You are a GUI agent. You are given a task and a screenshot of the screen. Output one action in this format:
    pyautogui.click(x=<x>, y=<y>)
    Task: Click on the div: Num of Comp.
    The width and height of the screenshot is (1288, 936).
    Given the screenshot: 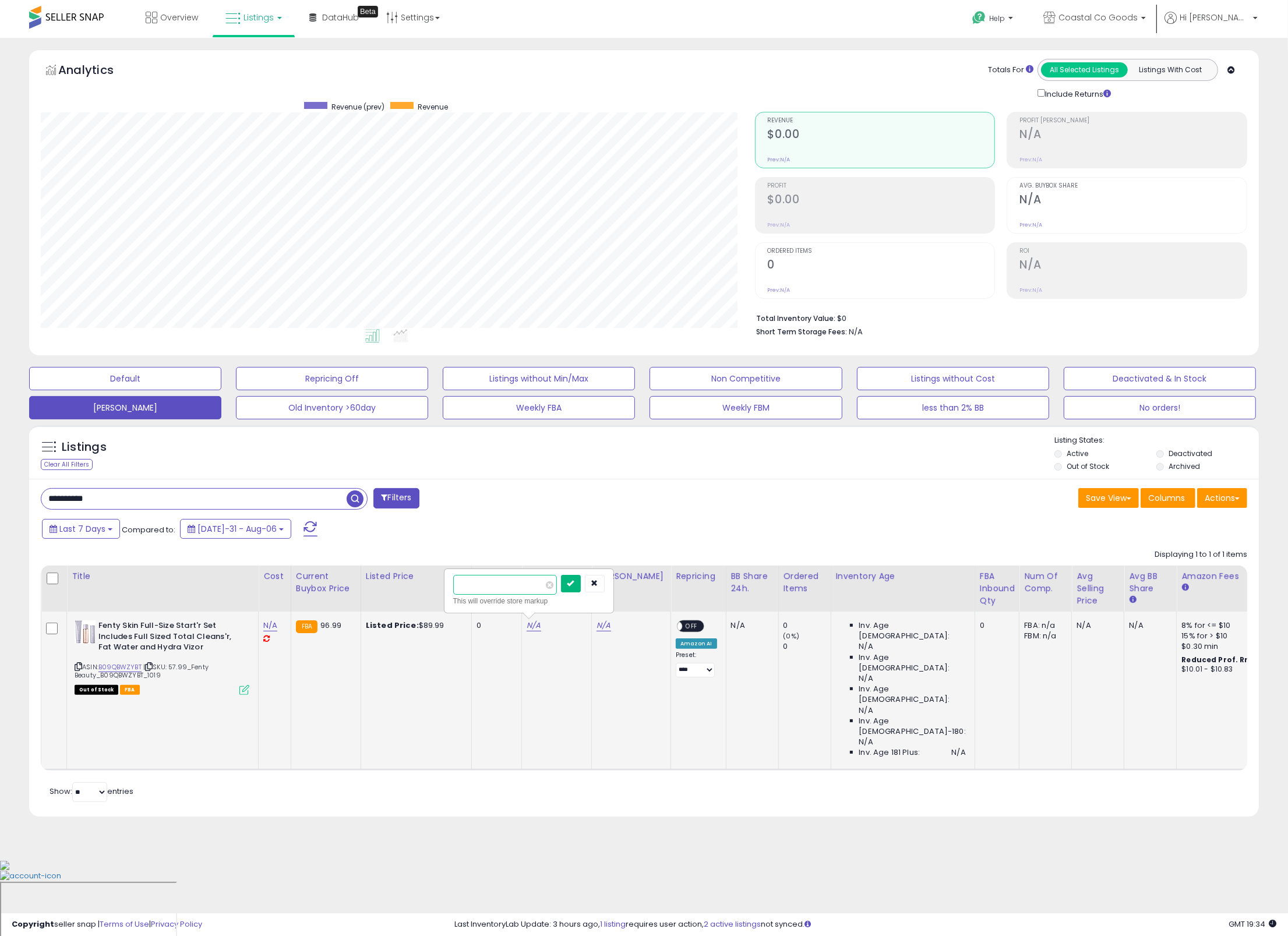 What is the action you would take?
    pyautogui.click(x=1045, y=582)
    